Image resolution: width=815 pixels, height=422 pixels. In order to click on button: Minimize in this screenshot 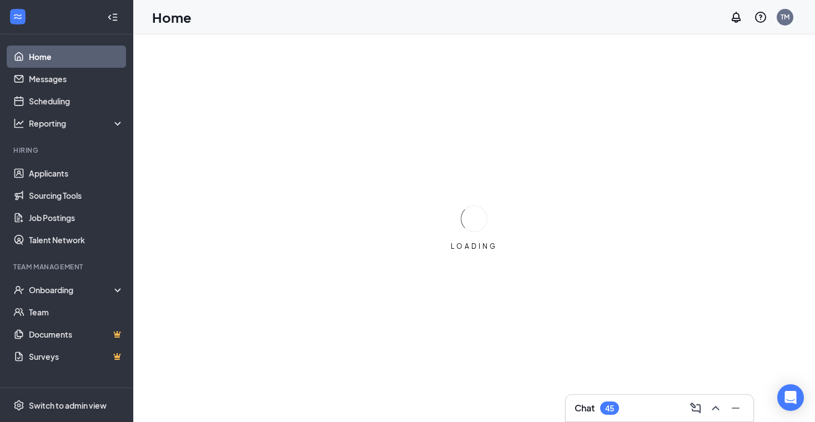, I will do `click(736, 408)`.